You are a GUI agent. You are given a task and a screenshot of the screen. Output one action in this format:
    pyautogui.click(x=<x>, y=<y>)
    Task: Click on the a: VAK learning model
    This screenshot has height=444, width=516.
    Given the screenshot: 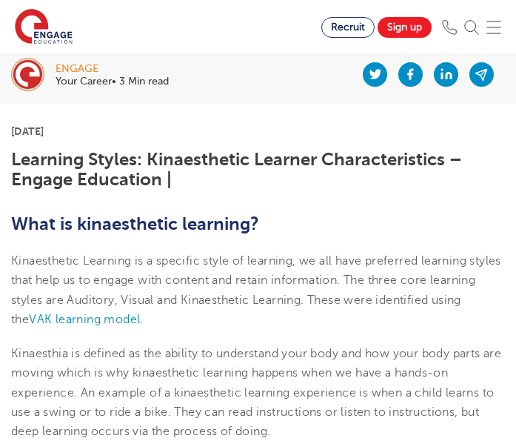 What is the action you would take?
    pyautogui.click(x=84, y=319)
    